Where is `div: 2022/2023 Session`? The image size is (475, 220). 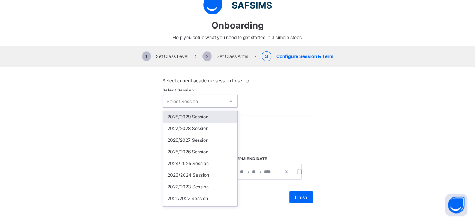 div: 2022/2023 Session is located at coordinates (200, 186).